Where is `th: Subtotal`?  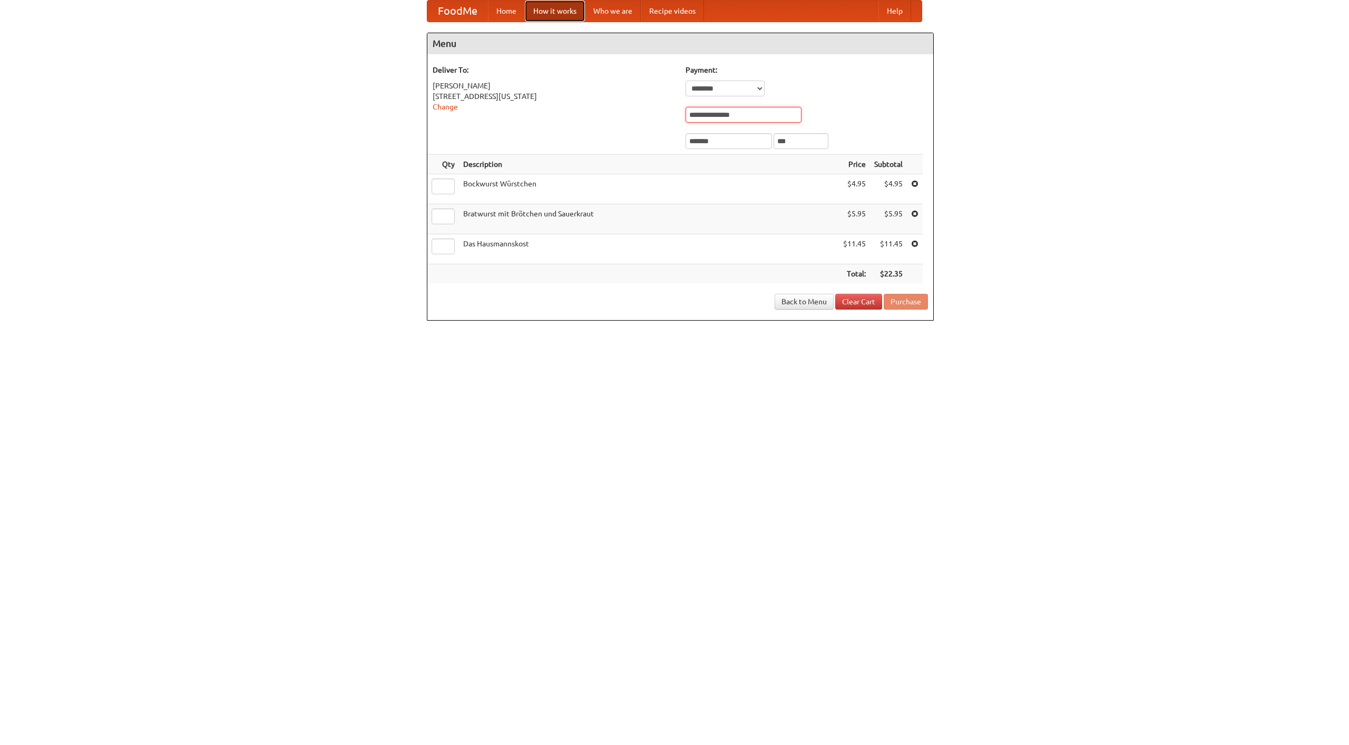 th: Subtotal is located at coordinates (888, 164).